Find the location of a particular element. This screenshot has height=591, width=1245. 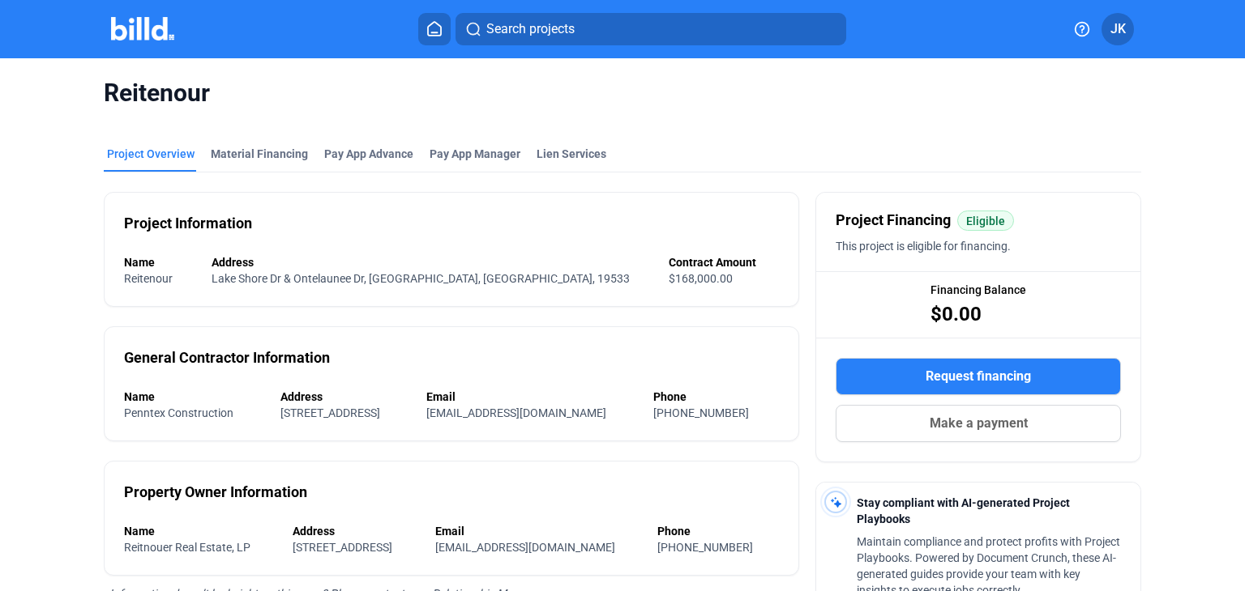

div: Pay App Advance is located at coordinates (369, 154).